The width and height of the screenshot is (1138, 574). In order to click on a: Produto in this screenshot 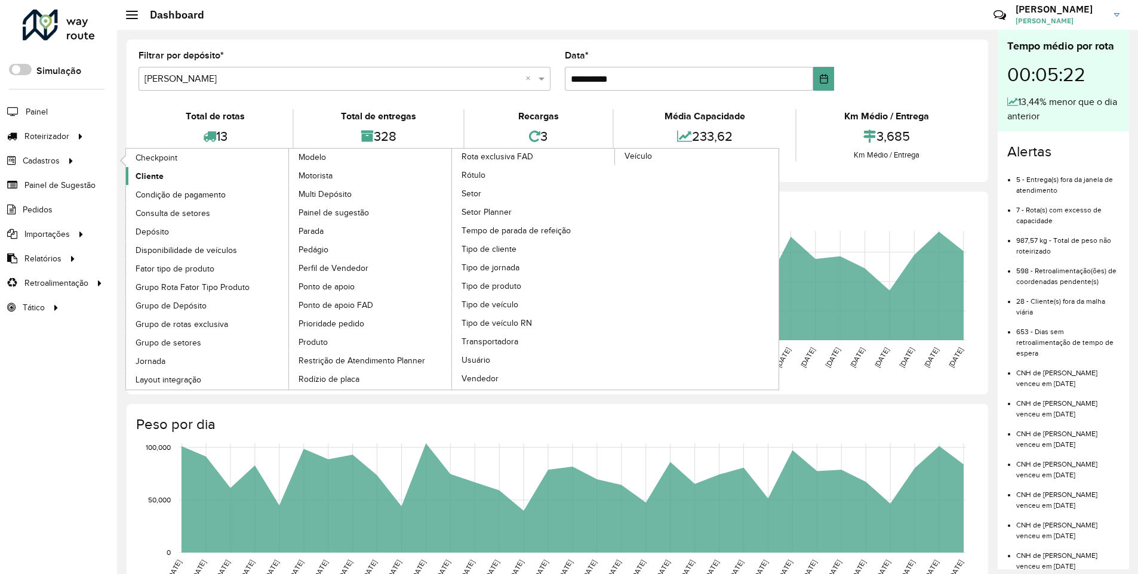, I will do `click(371, 342)`.